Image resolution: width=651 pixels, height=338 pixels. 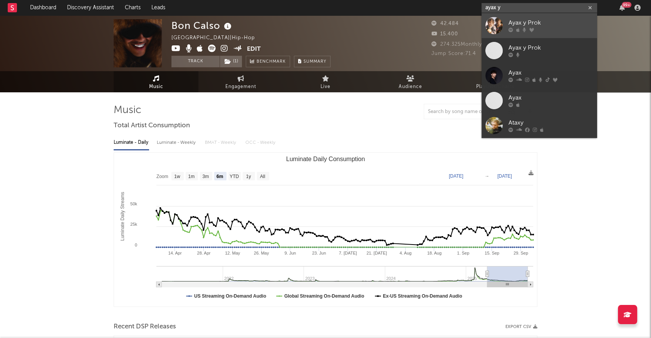 I want to click on text: 1y, so click(x=248, y=177).